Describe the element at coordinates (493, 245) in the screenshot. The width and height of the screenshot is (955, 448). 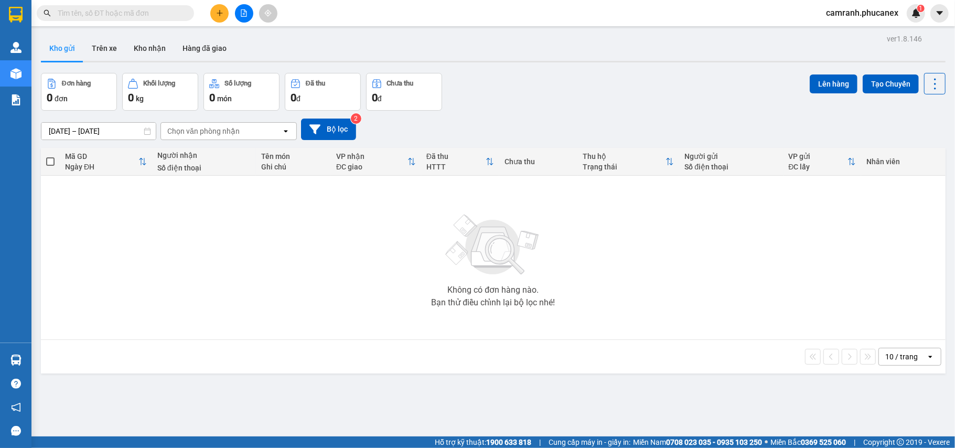
I see `img: svg+xml;base64,PHN2ZyBjbGFzcz0ibGlzdC1wbHVnX19zdmciIHhtbG5zPSJodHRwOi8vd3d3LnczLm9yZy8yMDAwL3N2Zy...` at that location.